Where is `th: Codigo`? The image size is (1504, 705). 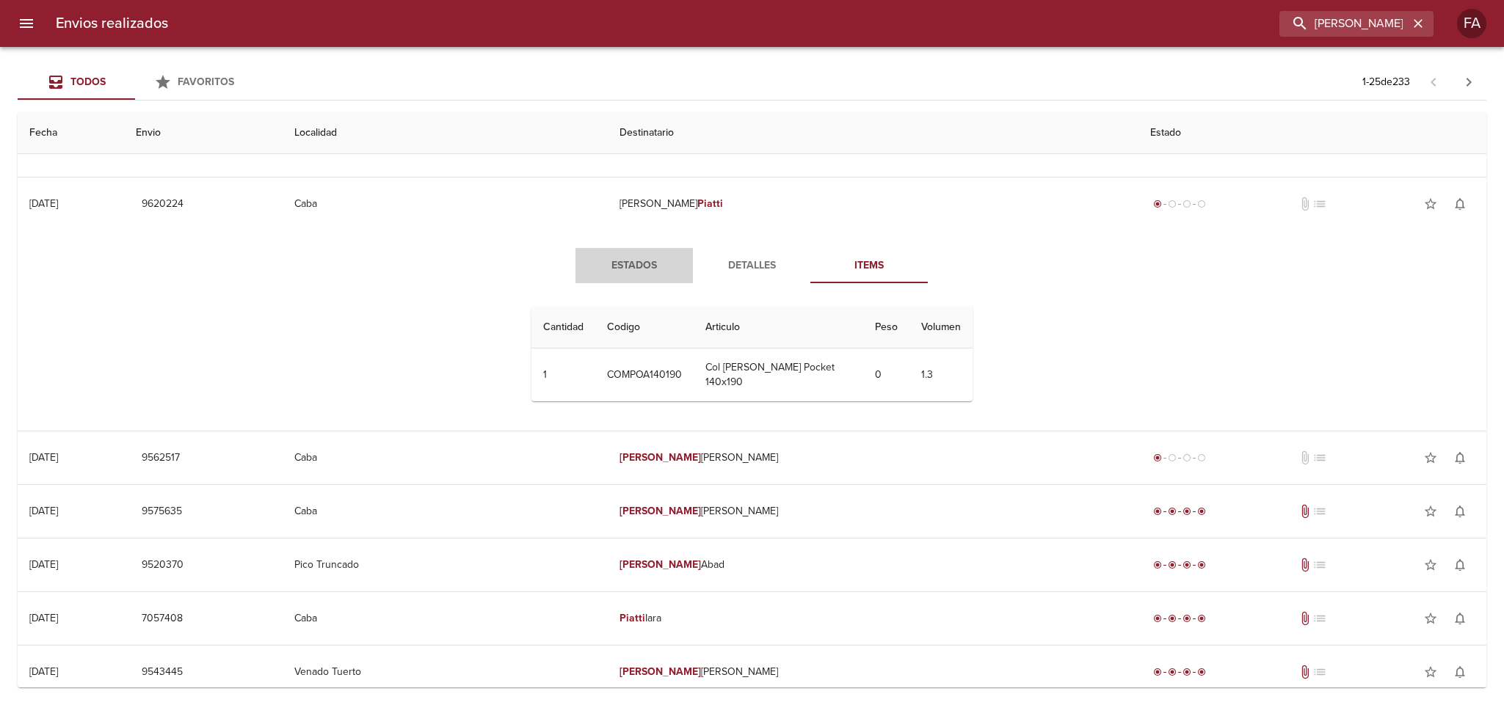
th: Codigo is located at coordinates (645, 327).